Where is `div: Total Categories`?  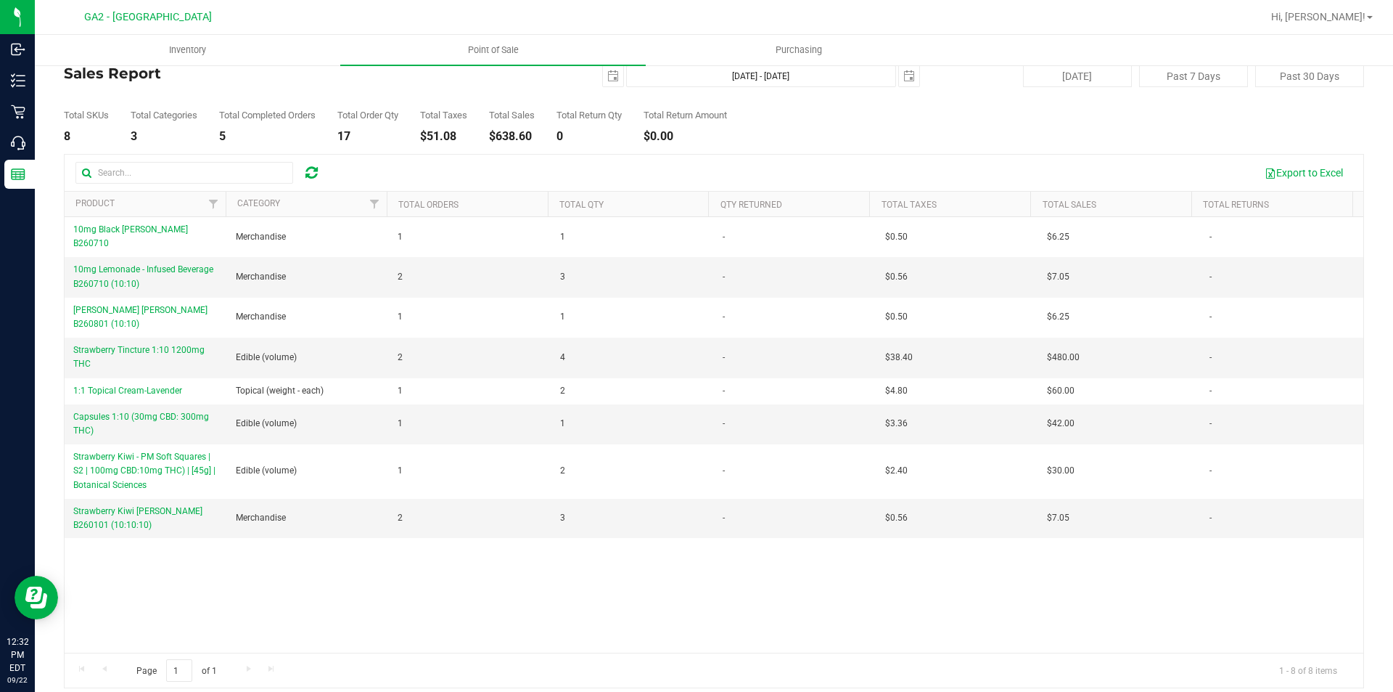 div: Total Categories is located at coordinates (164, 115).